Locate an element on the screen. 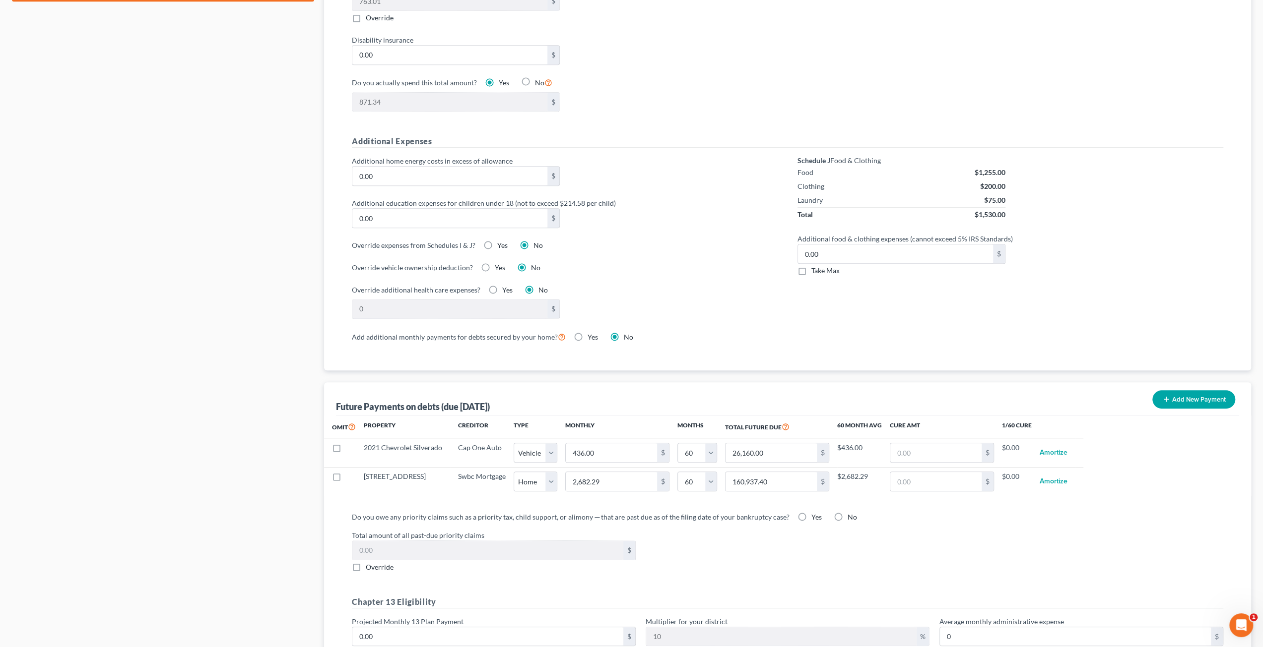 Image resolution: width=1263 pixels, height=647 pixels. td: $2,682.29 is located at coordinates (859, 482).